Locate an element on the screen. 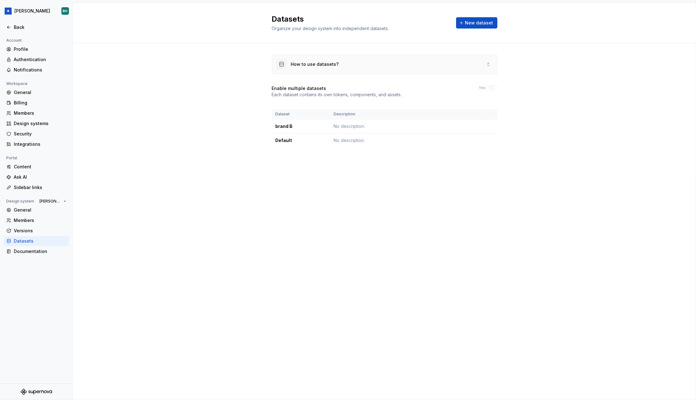 This screenshot has width=696, height=400. div: Content is located at coordinates (40, 167).